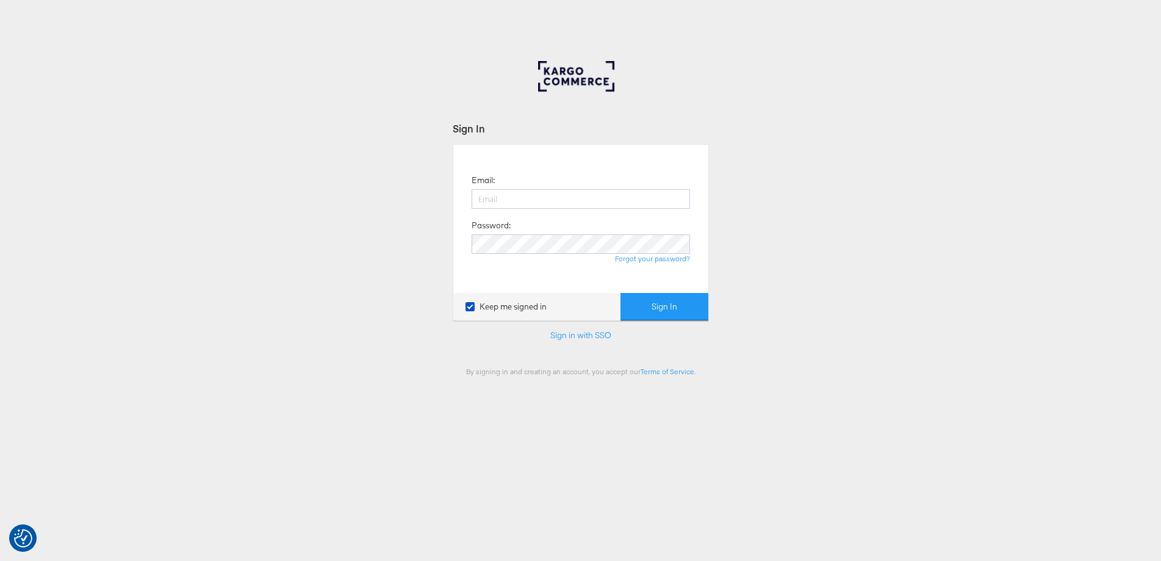  I want to click on div: Sign In, so click(581, 128).